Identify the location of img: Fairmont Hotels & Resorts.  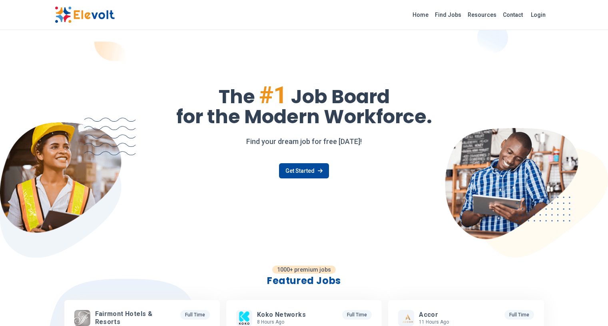
(82, 318).